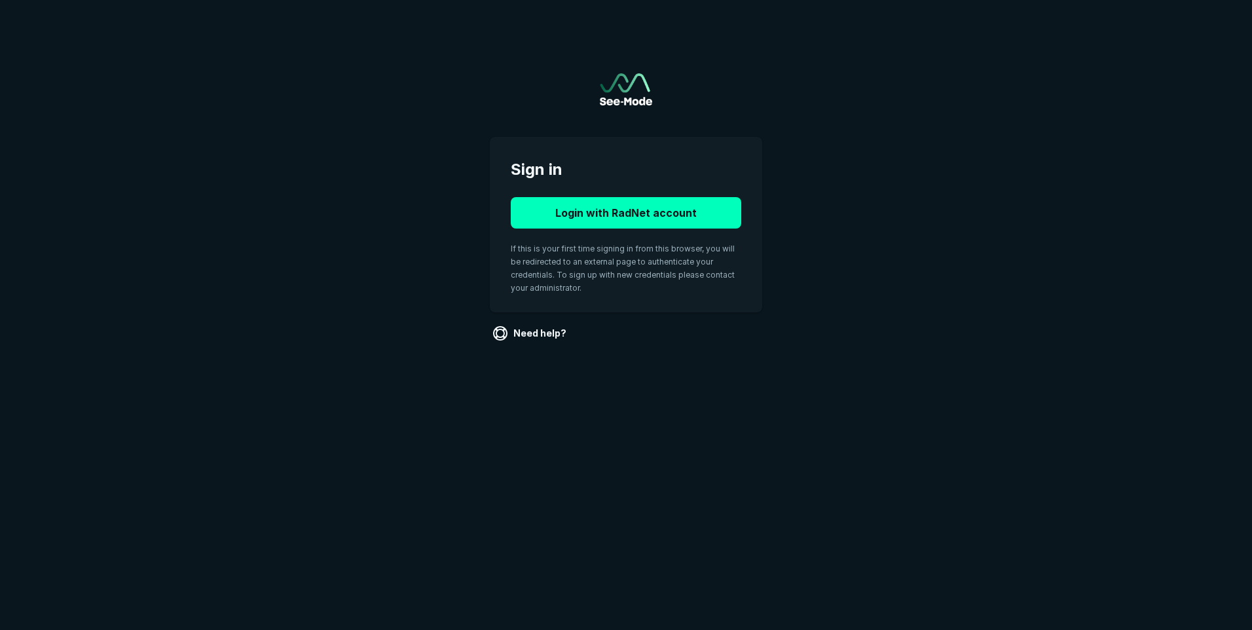 Image resolution: width=1252 pixels, height=630 pixels. I want to click on button: Login with RadNet account, so click(626, 213).